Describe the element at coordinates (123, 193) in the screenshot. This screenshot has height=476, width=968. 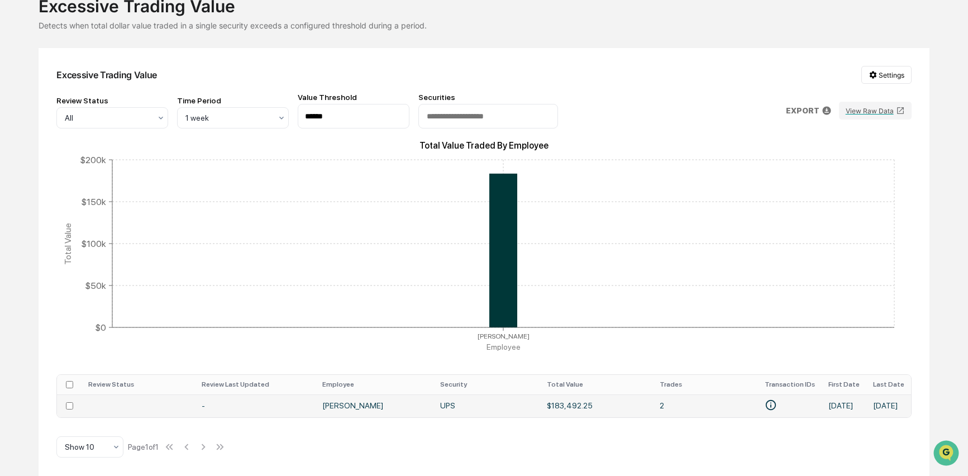
I see `span: Pylon` at that location.